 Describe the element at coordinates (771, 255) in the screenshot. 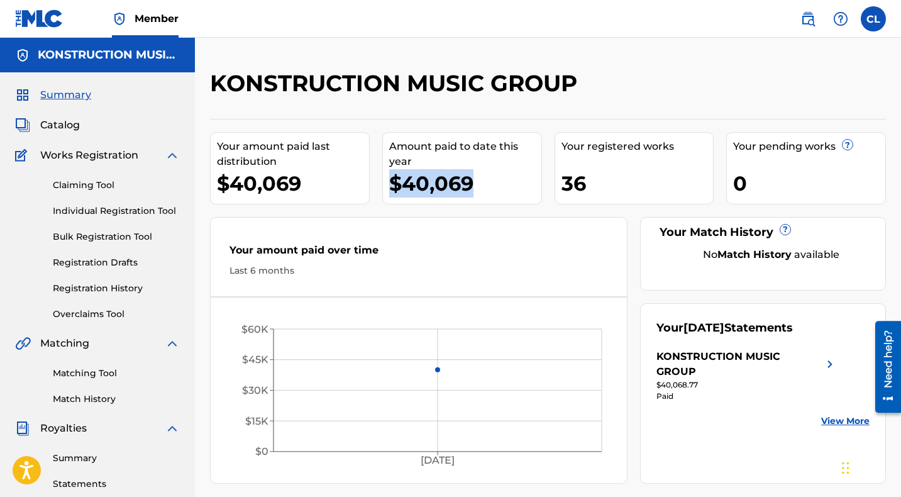

I see `div: No available` at that location.